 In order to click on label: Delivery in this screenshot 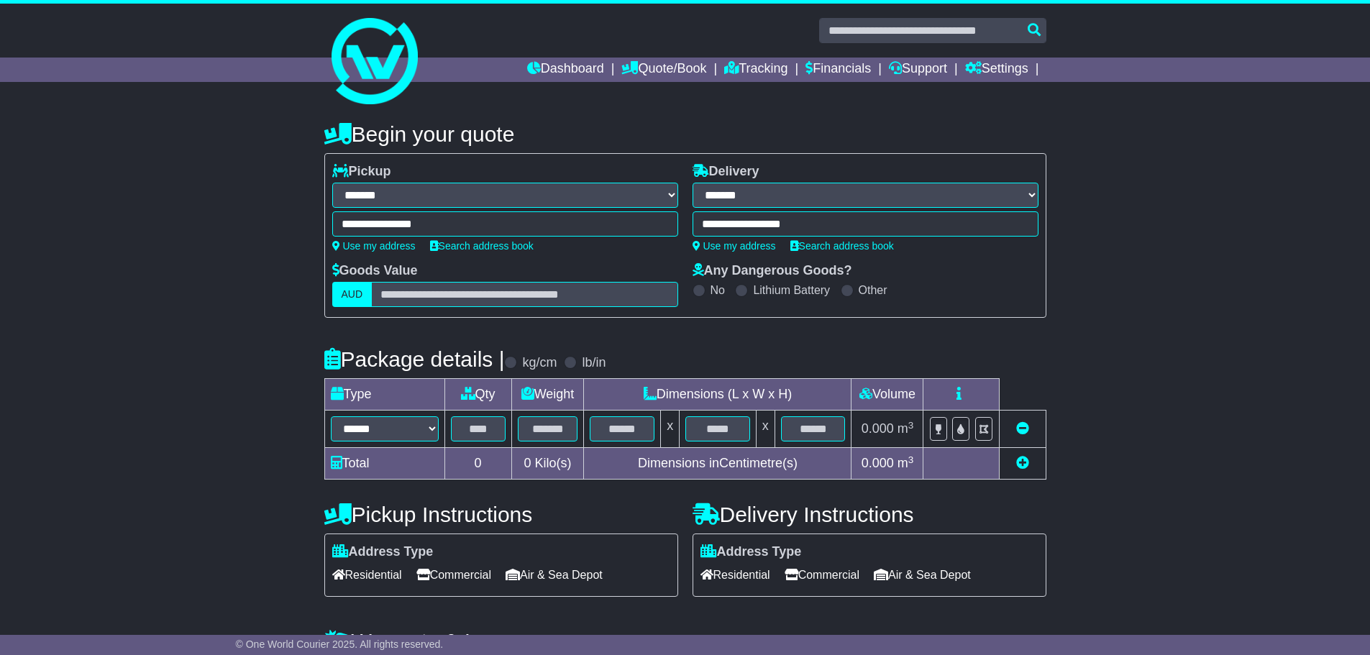, I will do `click(725, 172)`.